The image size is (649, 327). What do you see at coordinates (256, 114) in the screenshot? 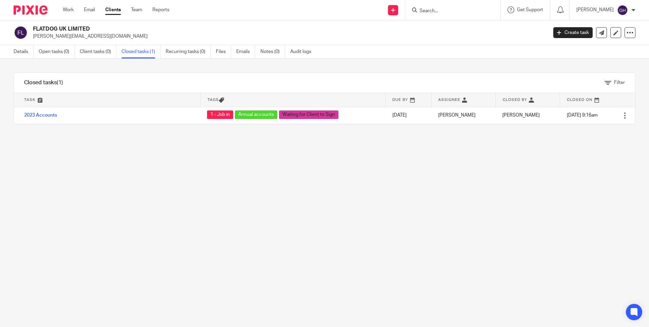
I see `span: Annual accounts` at bounding box center [256, 114].